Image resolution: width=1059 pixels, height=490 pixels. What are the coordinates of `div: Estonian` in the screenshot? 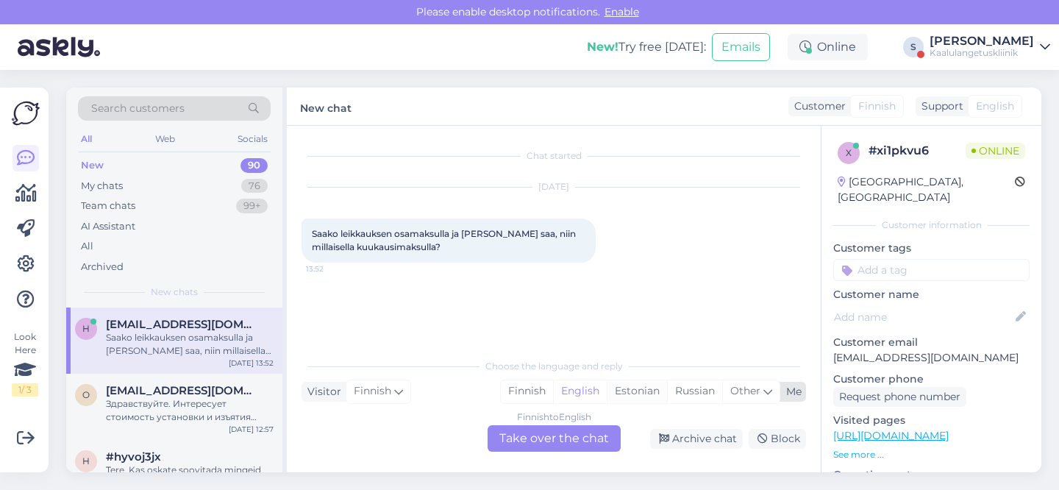 It's located at (637, 391).